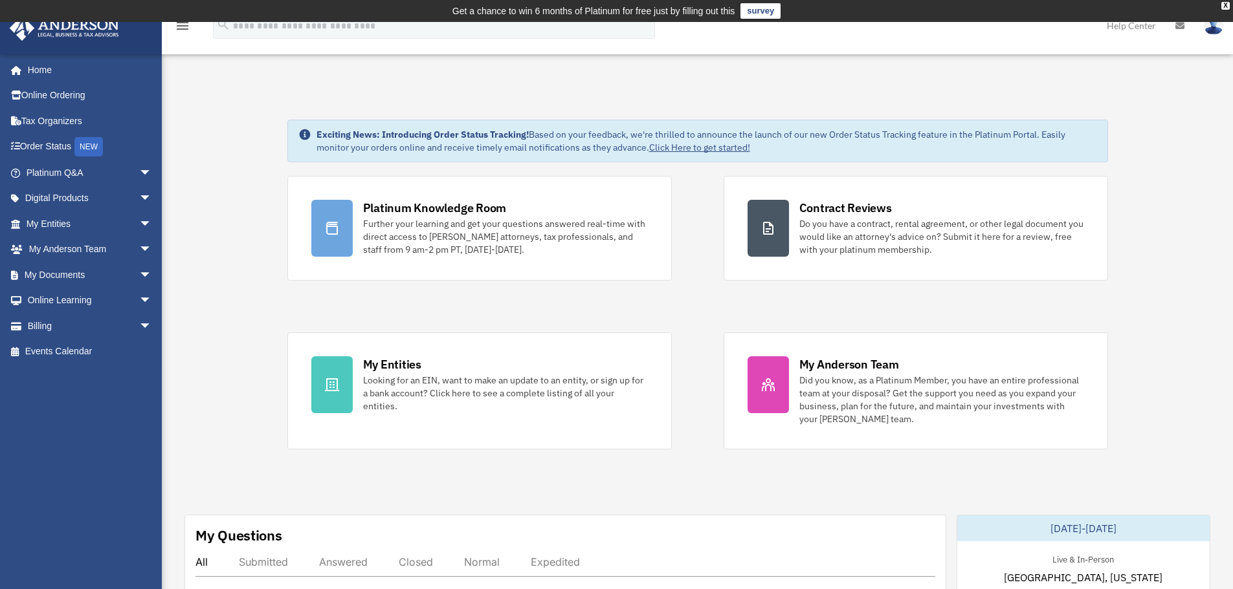 This screenshot has height=589, width=1233. Describe the element at coordinates (64, 28) in the screenshot. I see `img: Anderson Advisors Platinum Portal` at that location.